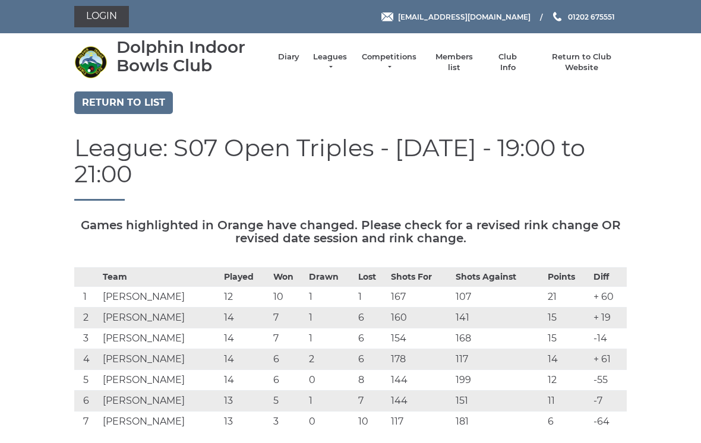  What do you see at coordinates (420, 359) in the screenshot?
I see `td: 178` at bounding box center [420, 359].